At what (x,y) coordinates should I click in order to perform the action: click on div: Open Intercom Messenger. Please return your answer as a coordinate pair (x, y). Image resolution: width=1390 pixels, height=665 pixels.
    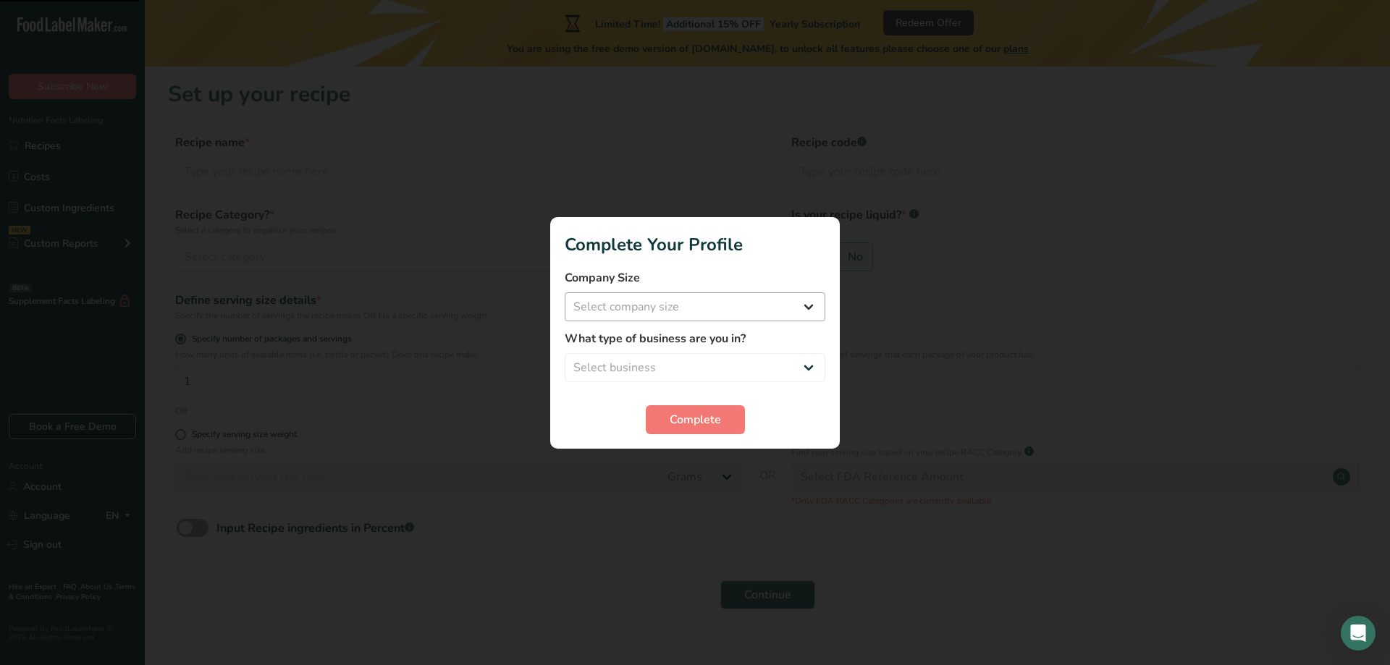
    Looking at the image, I should click on (1358, 633).